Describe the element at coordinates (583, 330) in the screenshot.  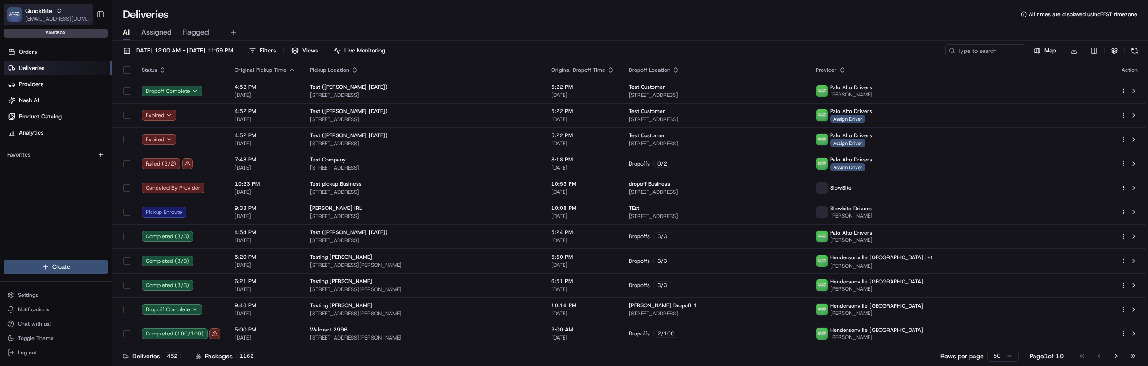
I see `span: 2:00 AM` at that location.